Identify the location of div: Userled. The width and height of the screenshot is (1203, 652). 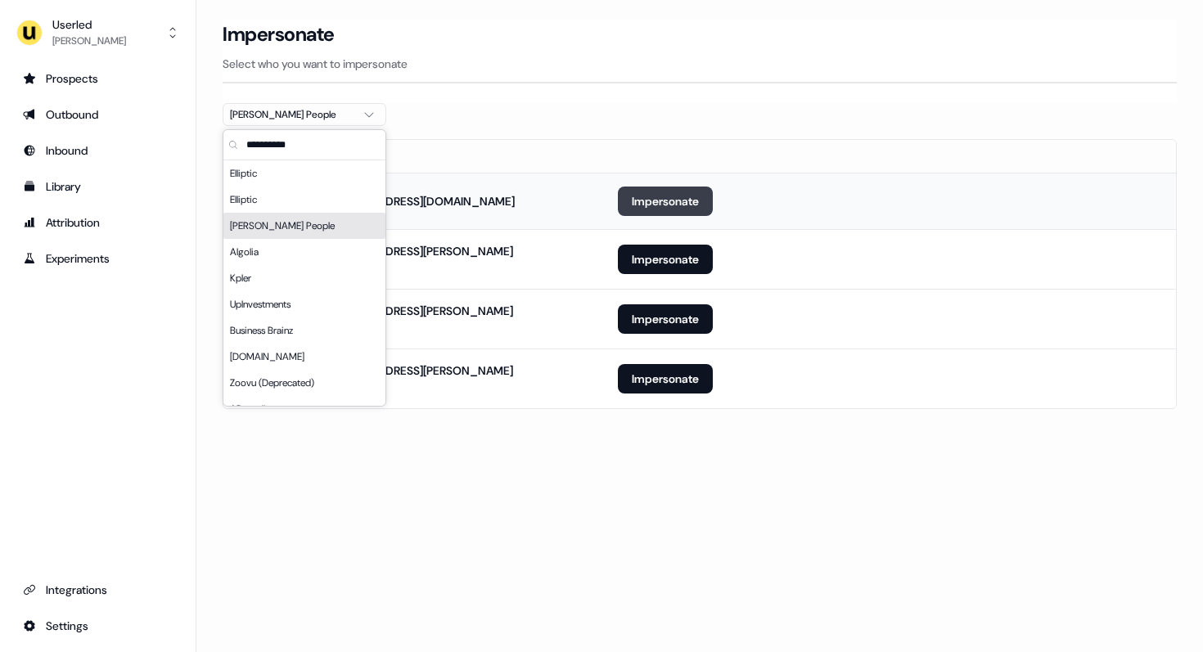
(89, 25).